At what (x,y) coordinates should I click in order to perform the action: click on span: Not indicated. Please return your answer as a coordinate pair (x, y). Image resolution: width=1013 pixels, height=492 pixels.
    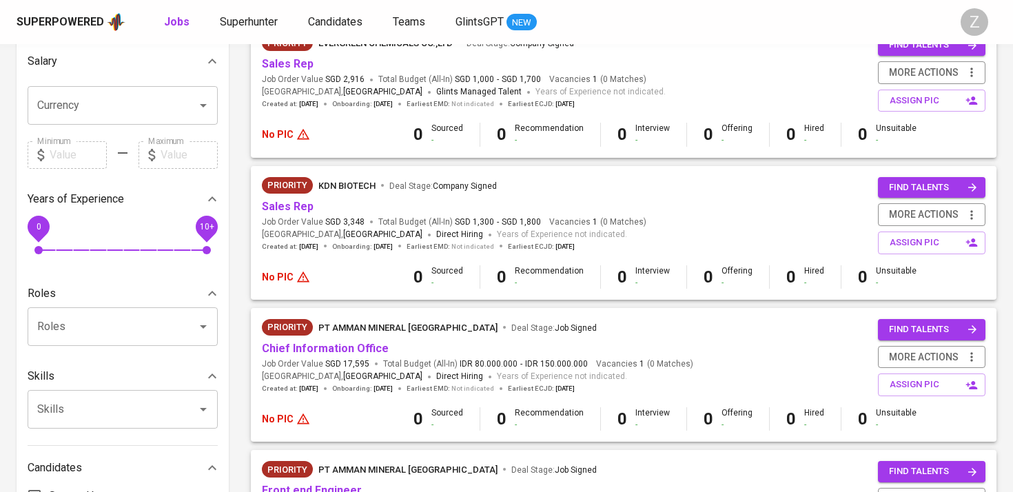
    Looking at the image, I should click on (473, 247).